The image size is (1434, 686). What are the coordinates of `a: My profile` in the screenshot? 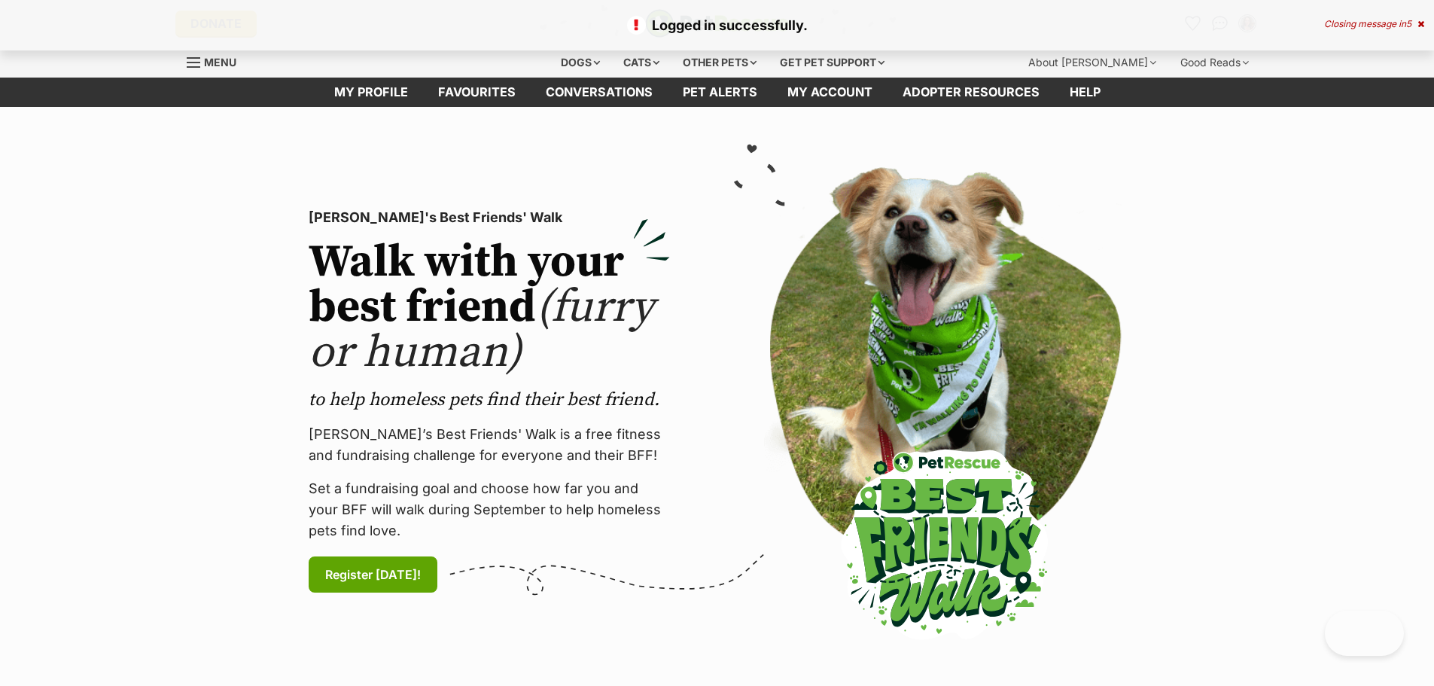 It's located at (371, 92).